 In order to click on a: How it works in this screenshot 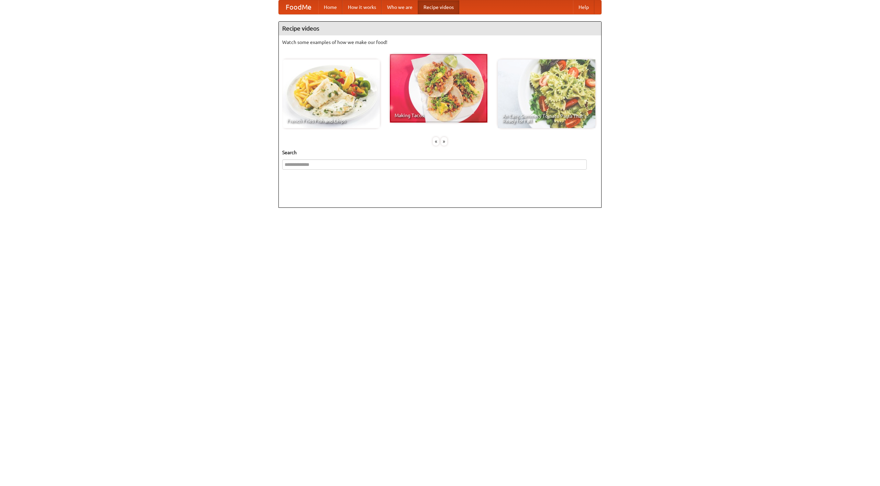, I will do `click(362, 7)`.